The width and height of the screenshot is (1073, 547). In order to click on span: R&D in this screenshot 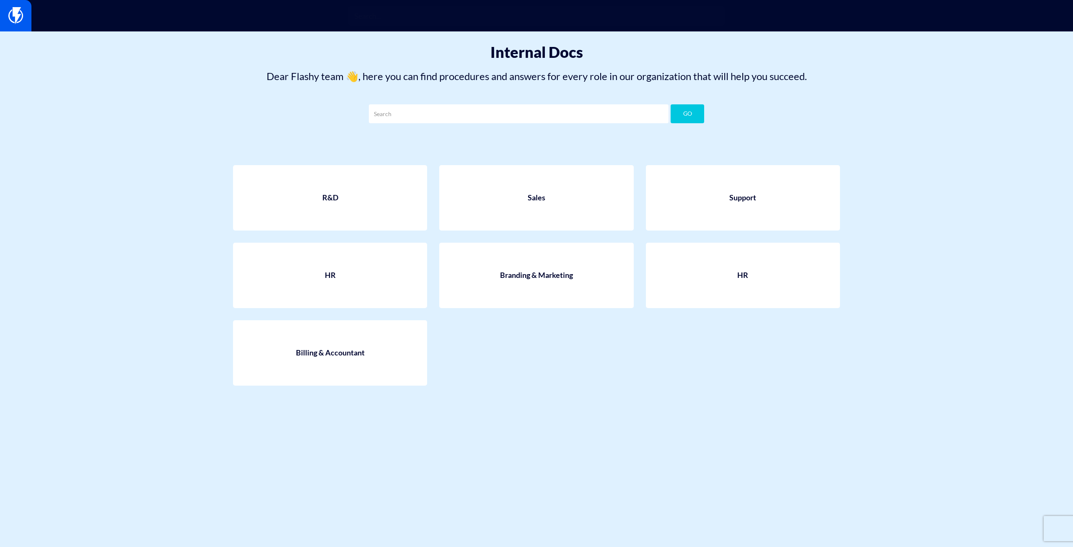, I will do `click(330, 198)`.